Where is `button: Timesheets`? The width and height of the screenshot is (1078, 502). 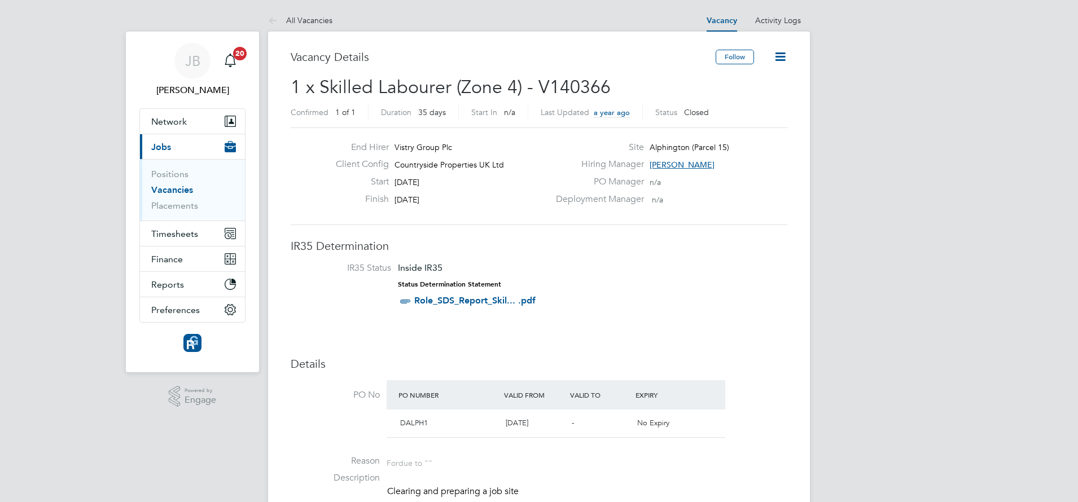 button: Timesheets is located at coordinates (192, 234).